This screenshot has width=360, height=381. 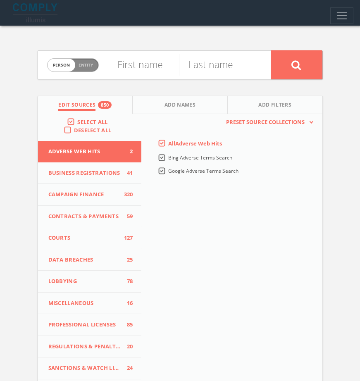 I want to click on span: Lobbying, so click(x=84, y=281).